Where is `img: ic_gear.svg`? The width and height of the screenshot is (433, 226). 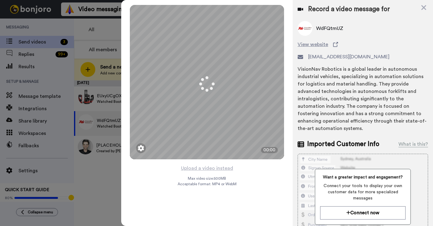
img: ic_gear.svg is located at coordinates (141, 148).